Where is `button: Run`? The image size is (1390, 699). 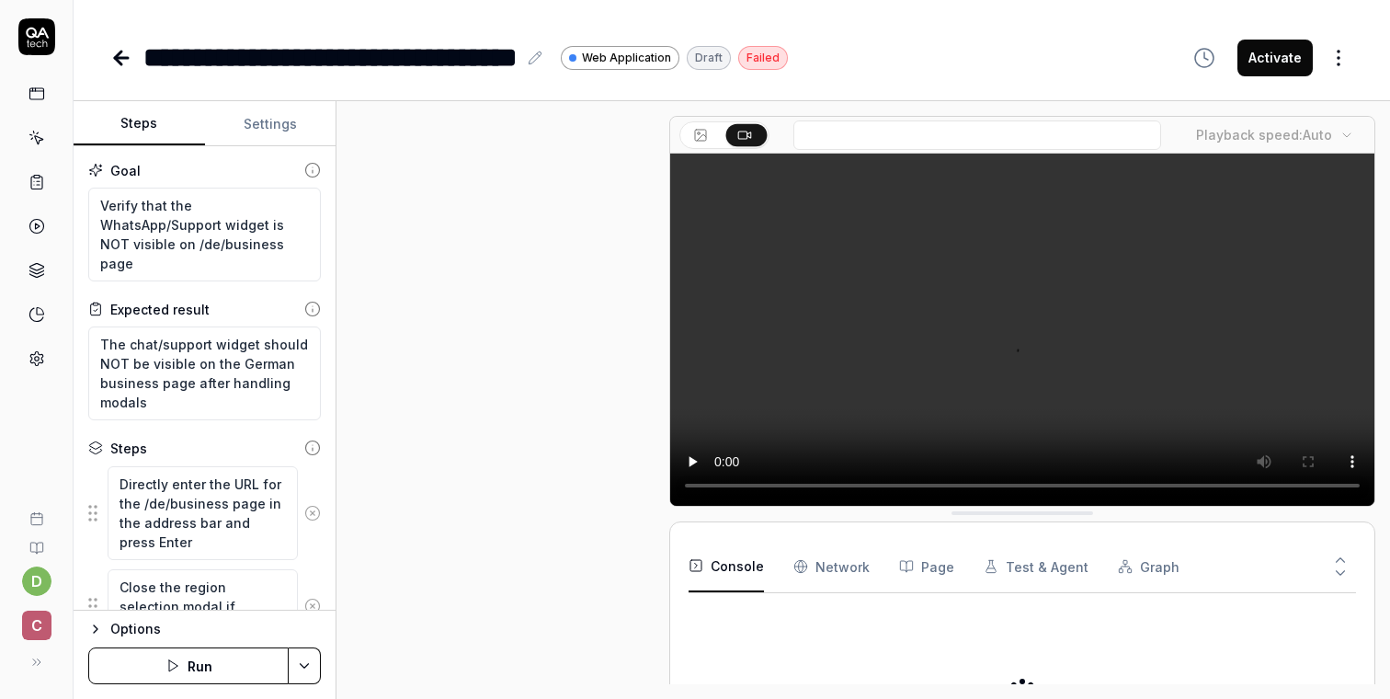 button: Run is located at coordinates (189, 666).